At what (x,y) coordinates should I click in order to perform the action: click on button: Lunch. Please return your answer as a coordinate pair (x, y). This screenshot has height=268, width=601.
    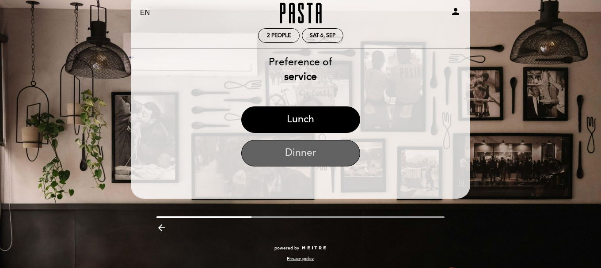
    Looking at the image, I should click on (300, 120).